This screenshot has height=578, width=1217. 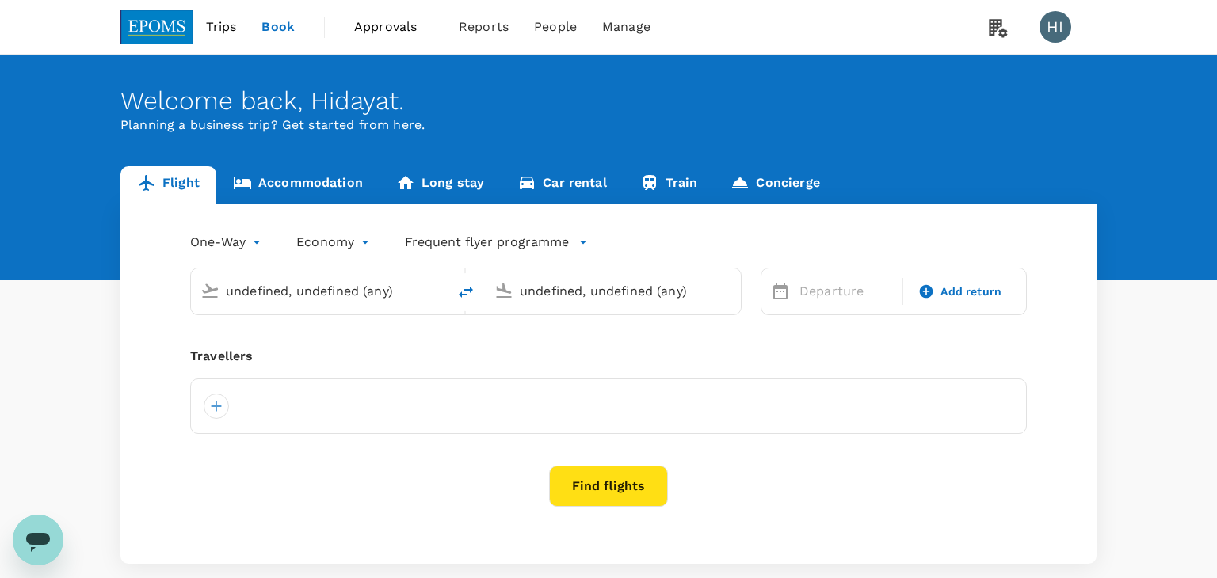 What do you see at coordinates (971, 292) in the screenshot?
I see `span: Add return` at bounding box center [971, 292].